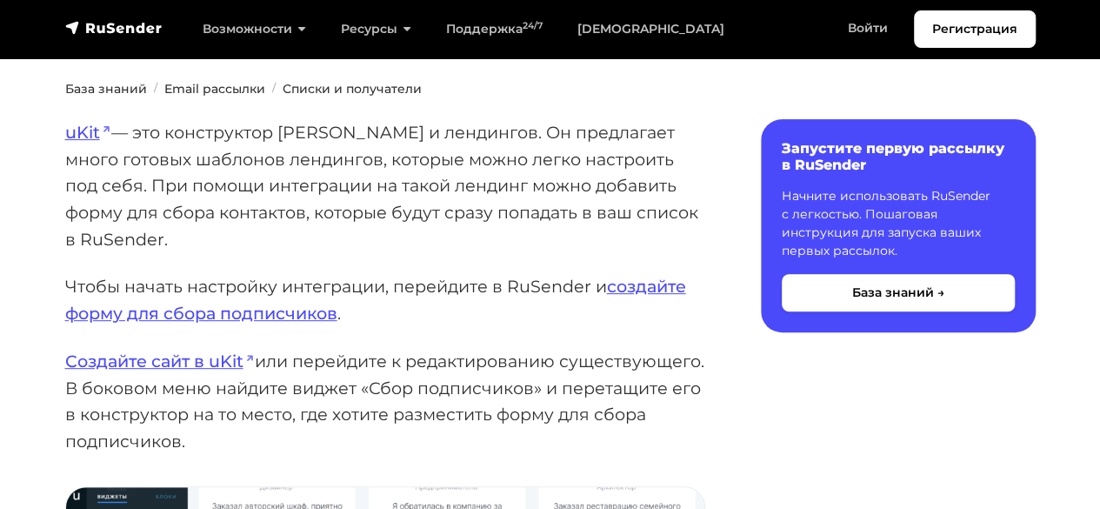 This screenshot has height=509, width=1100. I want to click on p: Начните использовать RuSender с легкостью. Пошаговая инструкция для запуска ваших первых рассылок., so click(898, 223).